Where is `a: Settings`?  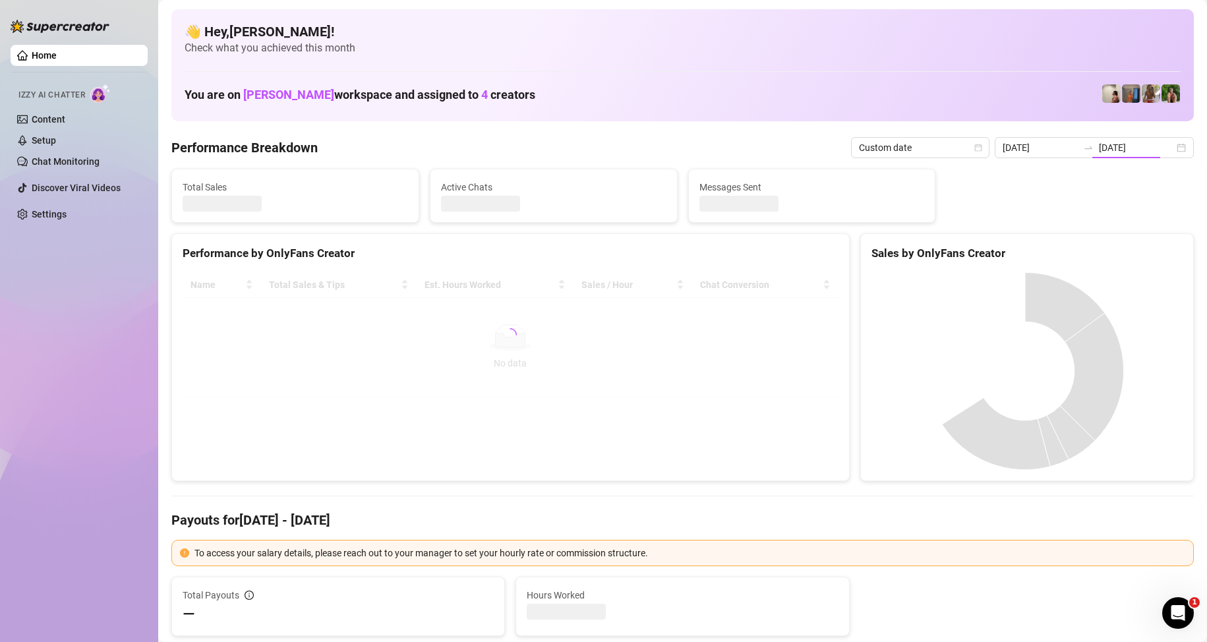 a: Settings is located at coordinates (49, 214).